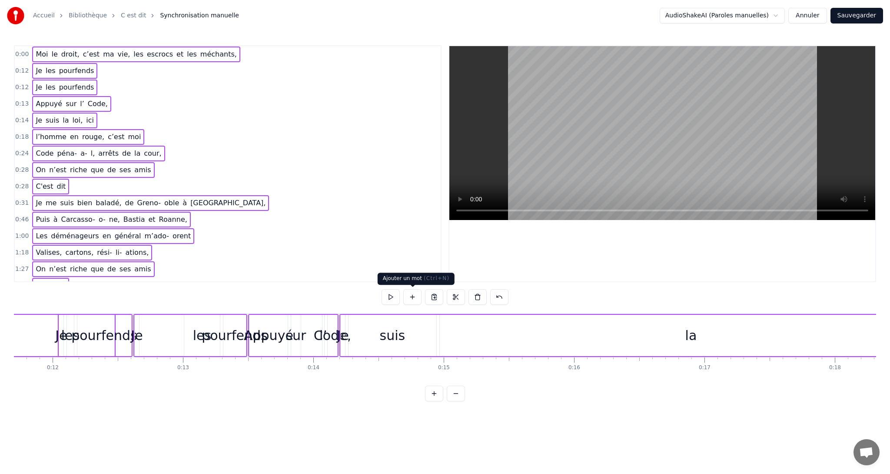  Describe the element at coordinates (104, 252) in the screenshot. I see `span: rési-` at that location.